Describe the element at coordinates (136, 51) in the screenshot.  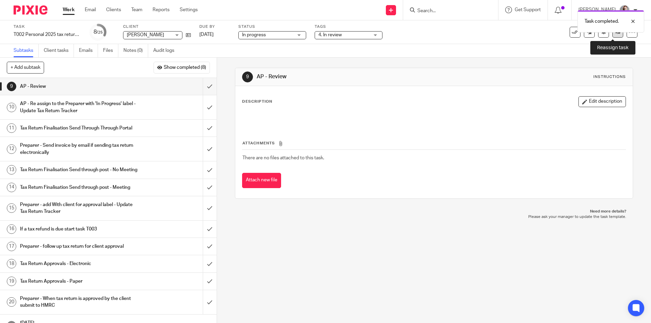
I see `a: Notes (0)` at that location.